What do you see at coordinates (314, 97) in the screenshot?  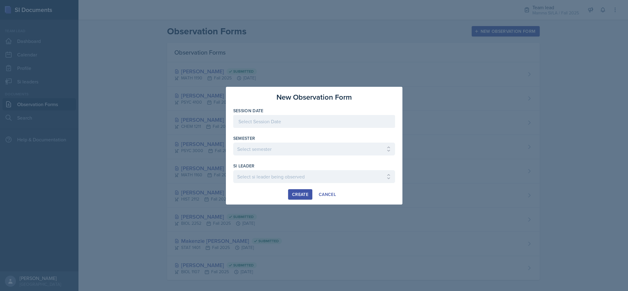 I see `h3: New Observation Form` at bounding box center [314, 97].